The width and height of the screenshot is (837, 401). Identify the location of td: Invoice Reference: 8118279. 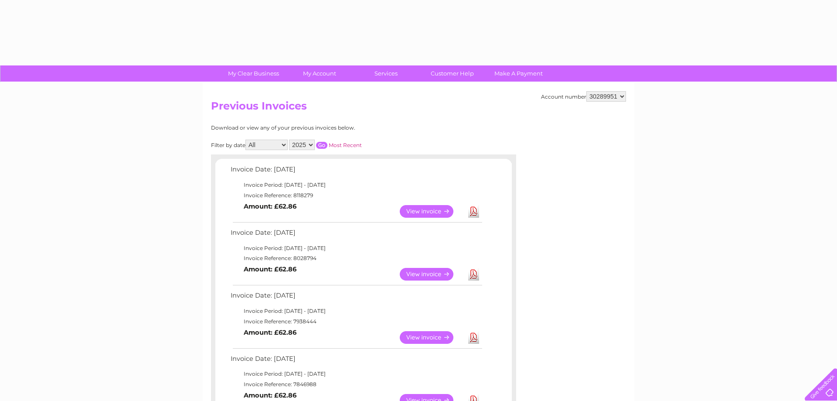
(356, 195).